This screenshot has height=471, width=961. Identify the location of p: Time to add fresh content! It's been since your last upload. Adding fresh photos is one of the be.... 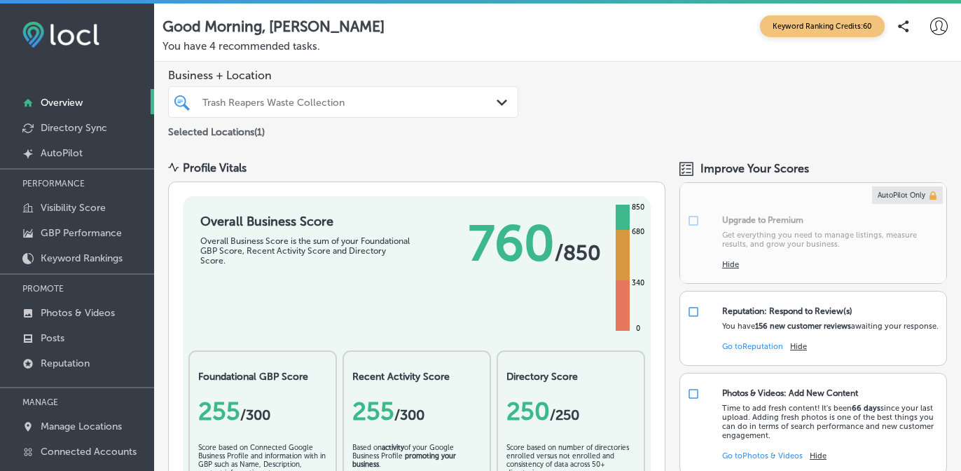
(830, 422).